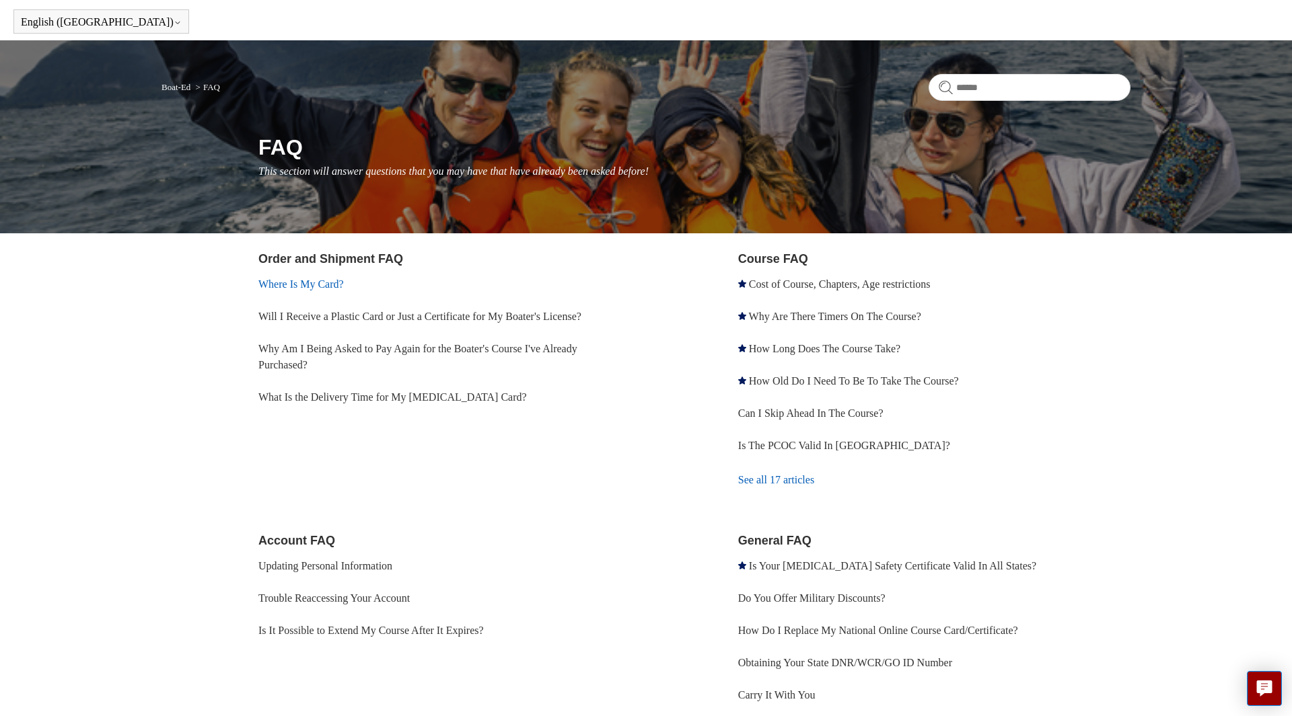  I want to click on a: Updating Personal Information, so click(325, 566).